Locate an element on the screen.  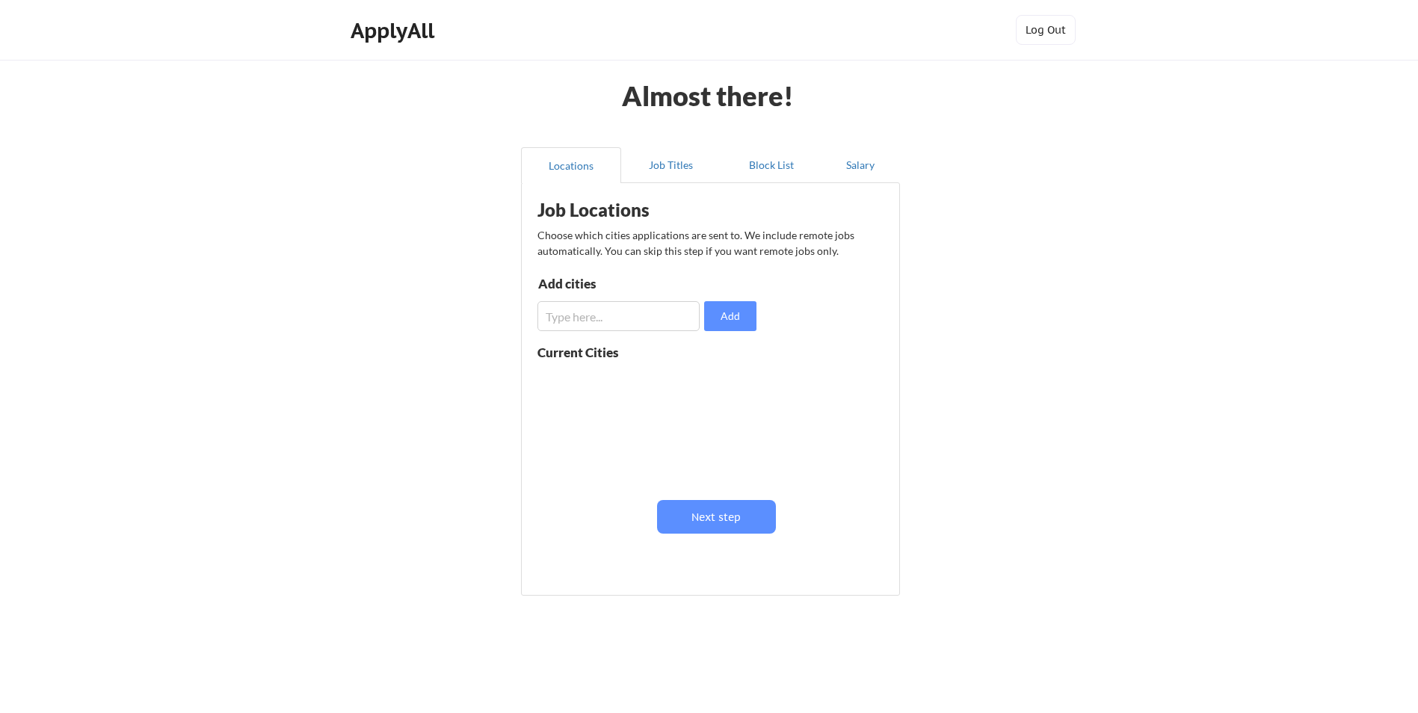
div: ApplyAll is located at coordinates (395, 31).